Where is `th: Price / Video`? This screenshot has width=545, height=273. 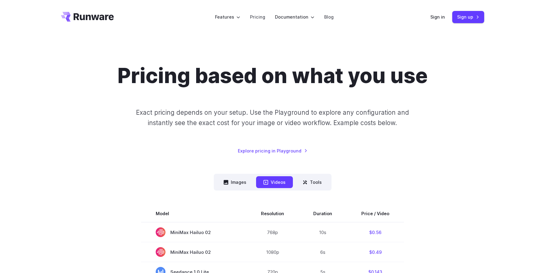
th: Price / Video is located at coordinates (375, 214).